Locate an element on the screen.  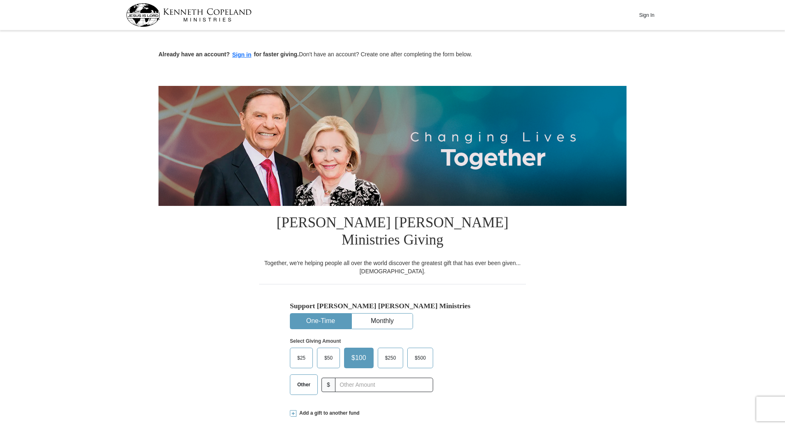
span: $25 is located at coordinates (301, 358).